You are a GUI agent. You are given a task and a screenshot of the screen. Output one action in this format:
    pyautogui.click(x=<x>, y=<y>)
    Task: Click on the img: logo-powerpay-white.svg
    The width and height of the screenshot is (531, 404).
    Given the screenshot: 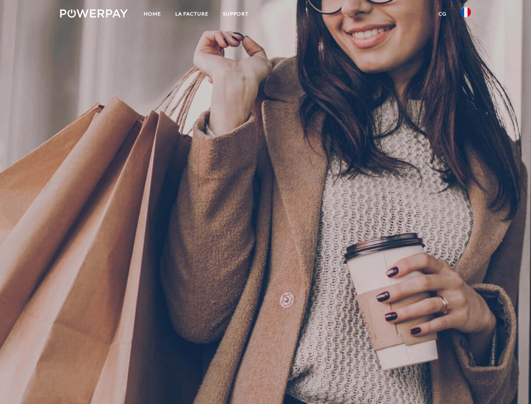 What is the action you would take?
    pyautogui.click(x=94, y=13)
    